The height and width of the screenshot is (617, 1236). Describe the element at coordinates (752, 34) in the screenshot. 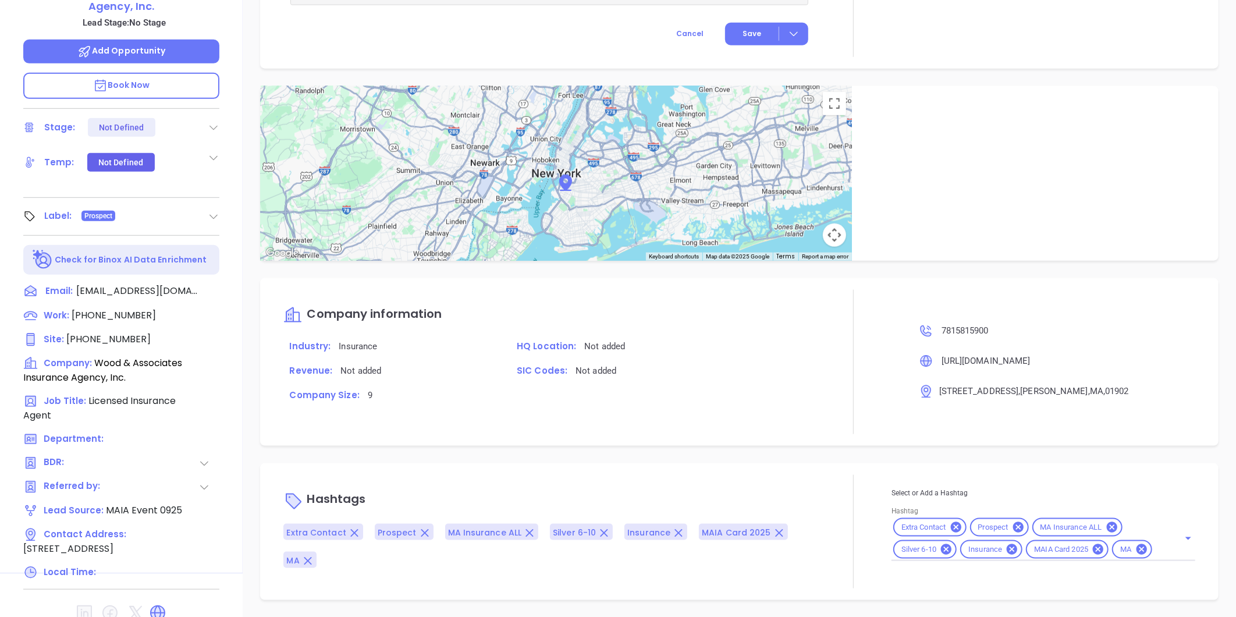

I see `span: Save` at that location.